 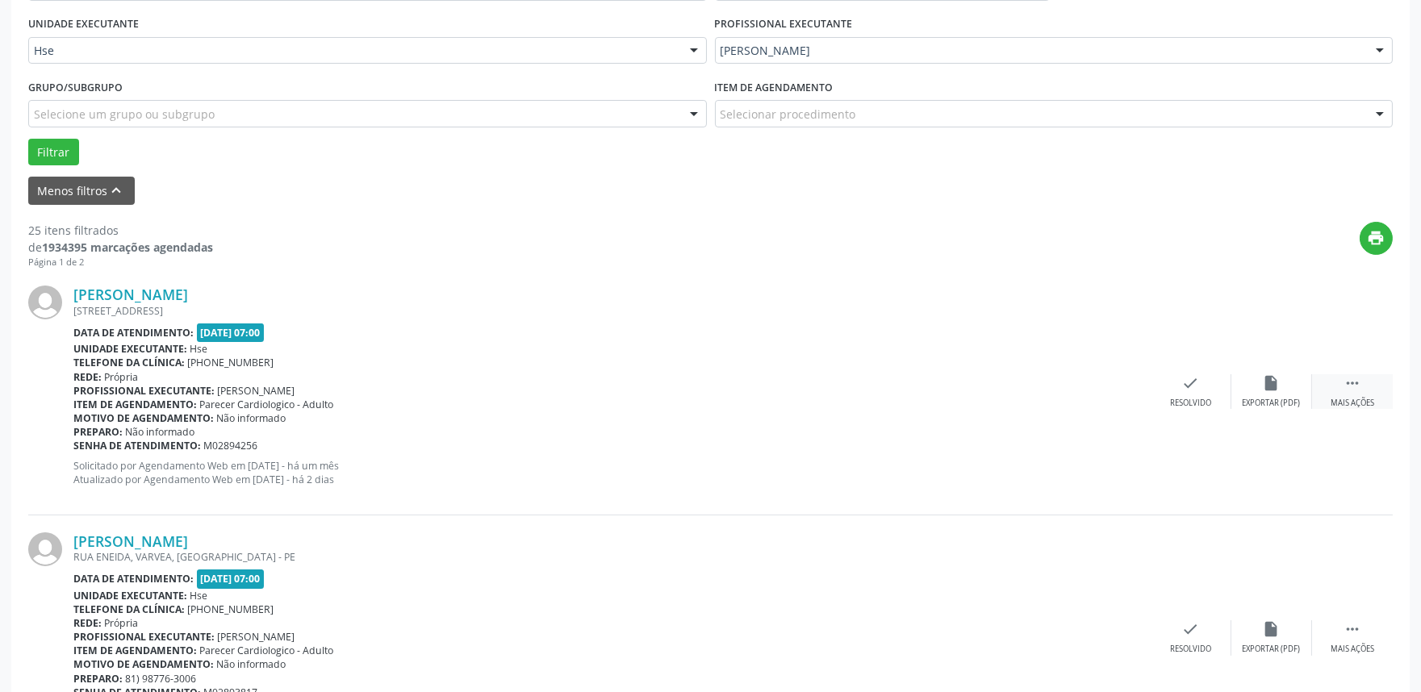 What do you see at coordinates (1376, 238) in the screenshot?
I see `button: print` at bounding box center [1376, 238].